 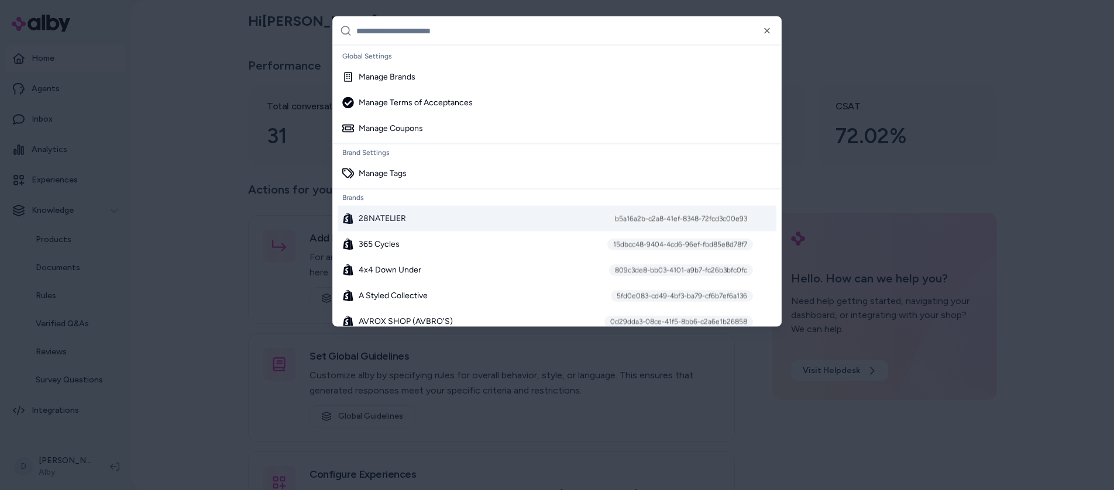 What do you see at coordinates (557, 153) in the screenshot?
I see `div: Brand Settings` at bounding box center [557, 153].